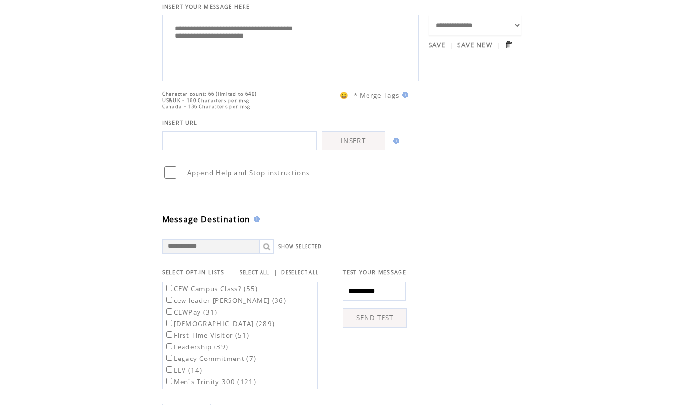  Describe the element at coordinates (169, 288) in the screenshot. I see `input: CEW Campus Class? (55)` at that location.